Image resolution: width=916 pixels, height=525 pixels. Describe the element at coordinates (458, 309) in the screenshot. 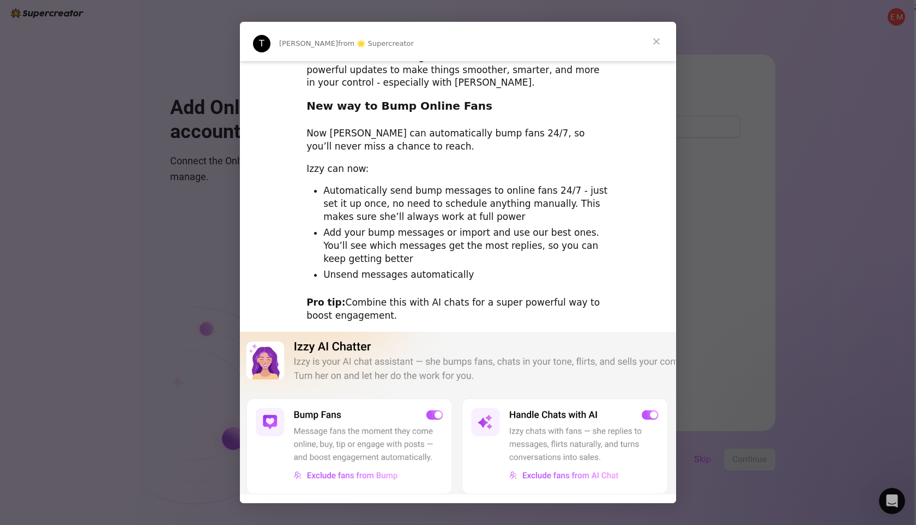

I see `div: Combine this with AI chats for a super powerful way to boost engagement.` at that location.